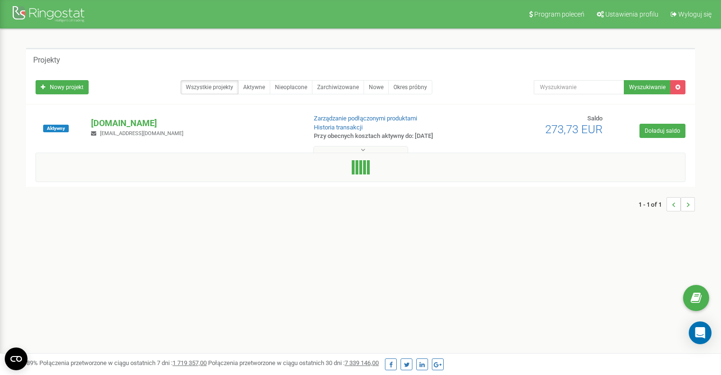 This screenshot has height=375, width=721. Describe the element at coordinates (210, 87) in the screenshot. I see `a: Wszystkie projekty` at that location.